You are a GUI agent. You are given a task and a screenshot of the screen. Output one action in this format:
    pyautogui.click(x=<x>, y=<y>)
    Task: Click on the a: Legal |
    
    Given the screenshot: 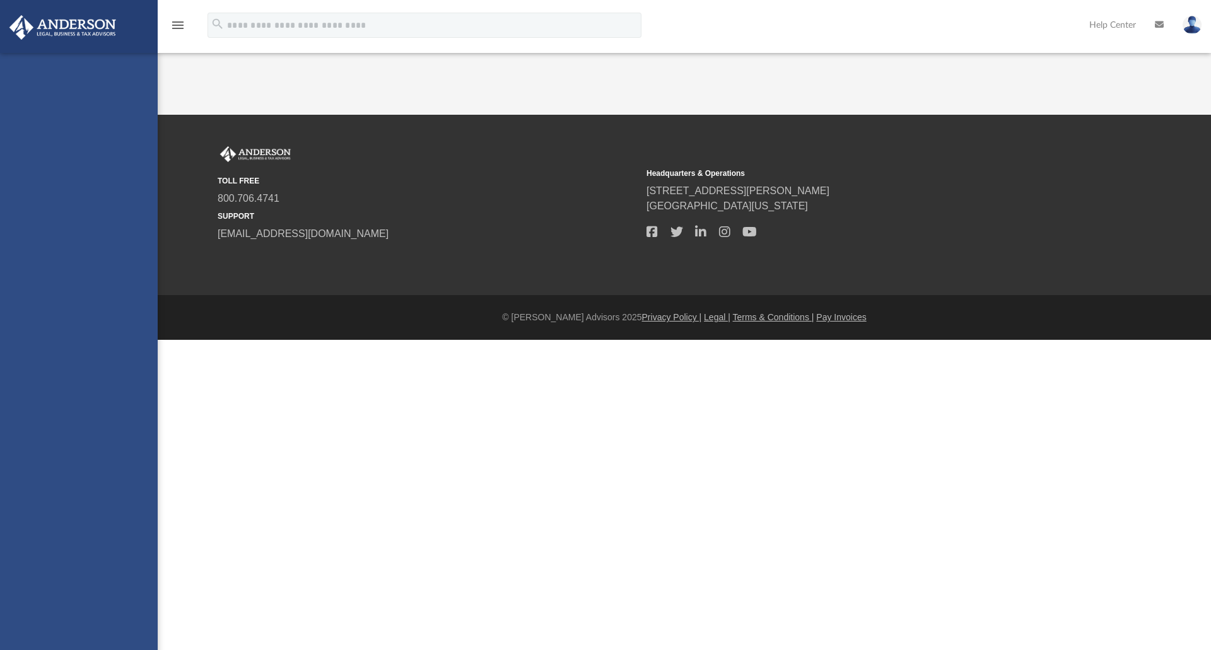 What is the action you would take?
    pyautogui.click(x=717, y=317)
    